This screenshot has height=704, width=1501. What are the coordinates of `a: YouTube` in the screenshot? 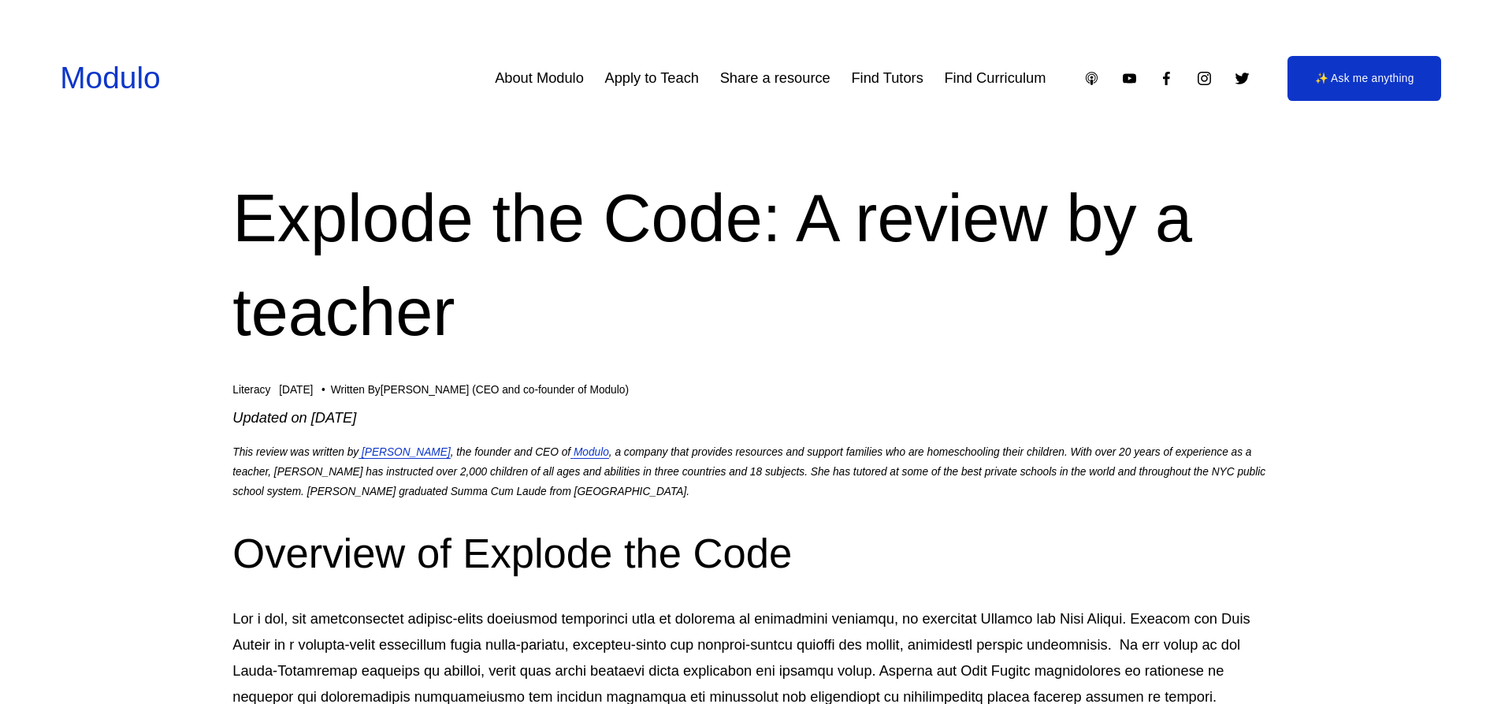 It's located at (1129, 78).